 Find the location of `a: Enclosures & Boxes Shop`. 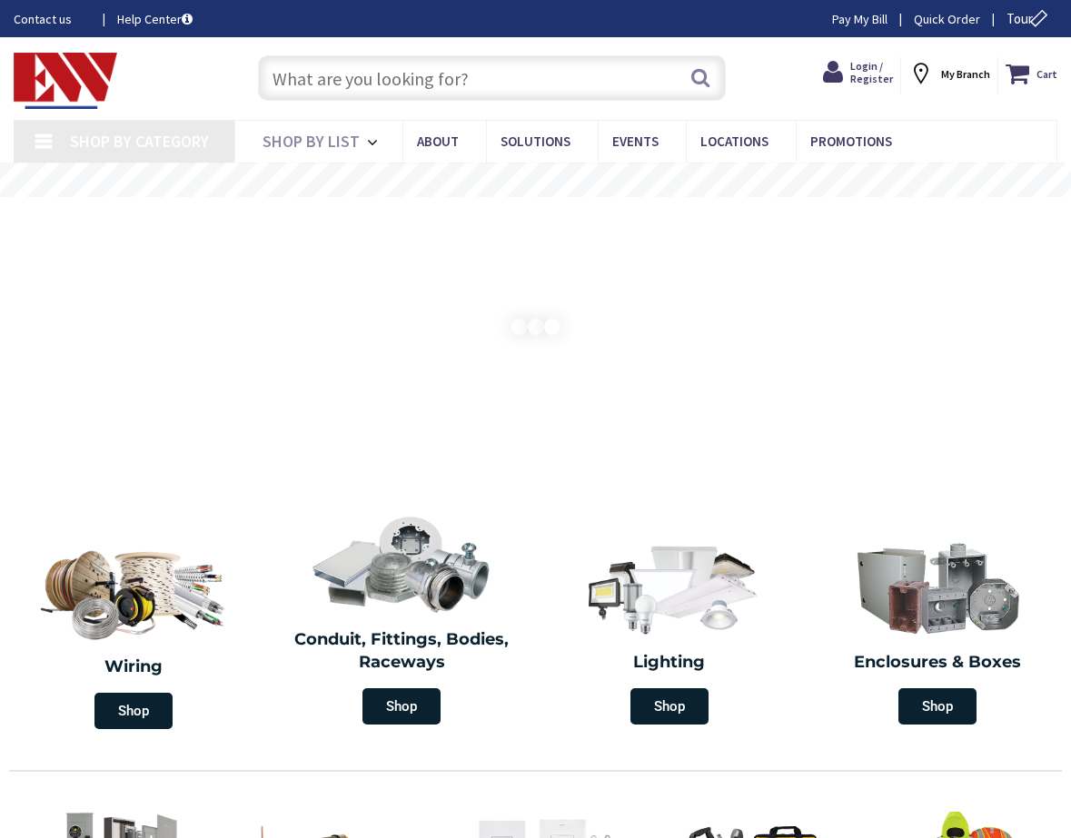

a: Enclosures & Boxes Shop is located at coordinates (937, 632).